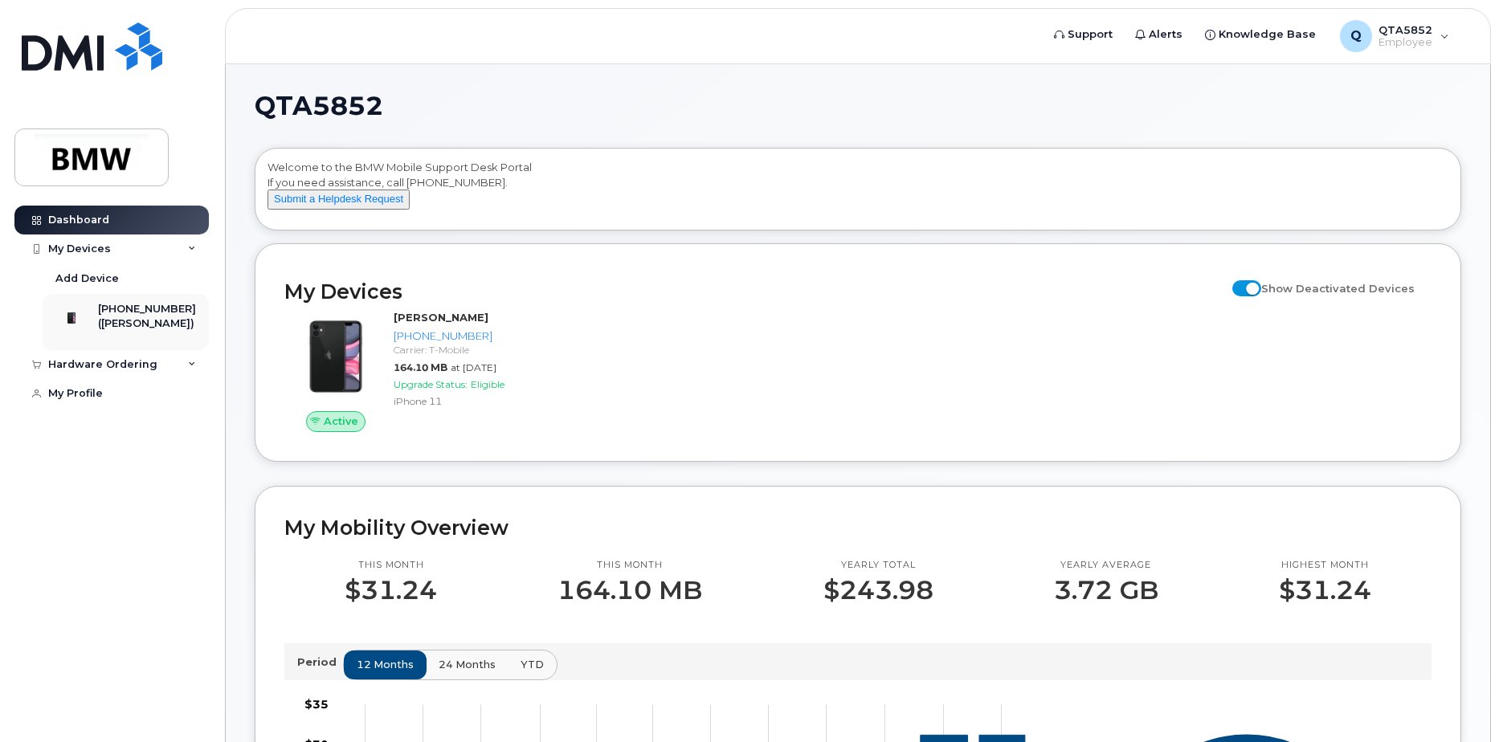 The width and height of the screenshot is (1499, 742). I want to click on h2: My Mobility Overview, so click(858, 528).